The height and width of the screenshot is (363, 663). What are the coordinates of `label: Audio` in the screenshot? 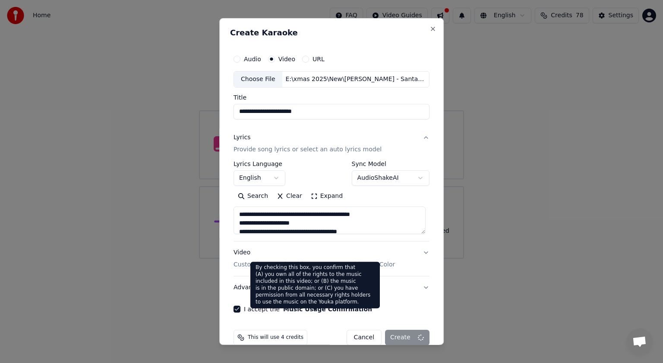 It's located at (253, 59).